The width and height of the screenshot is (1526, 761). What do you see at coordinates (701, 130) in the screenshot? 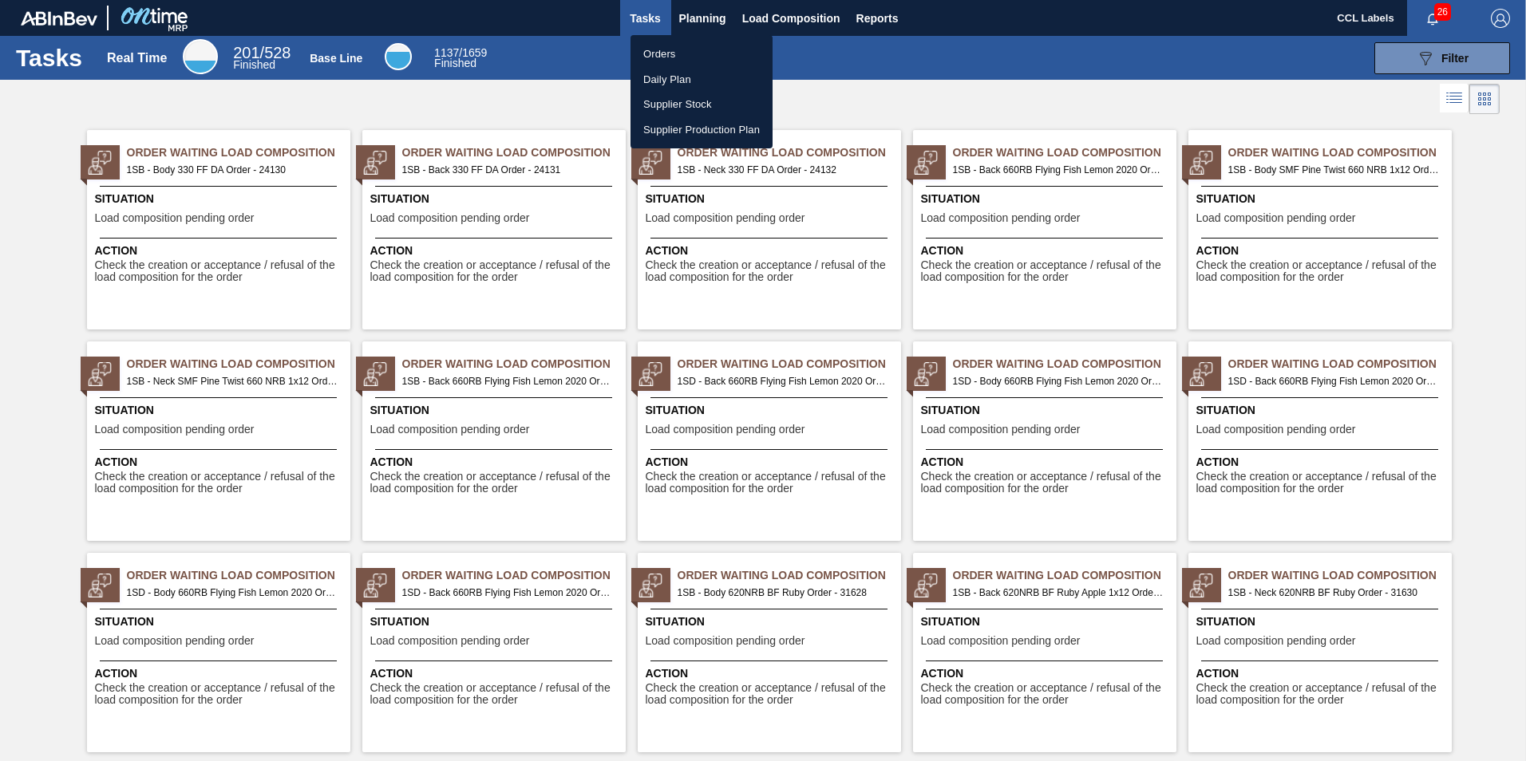
I see `a: Supplier Production Plan` at bounding box center [701, 130].